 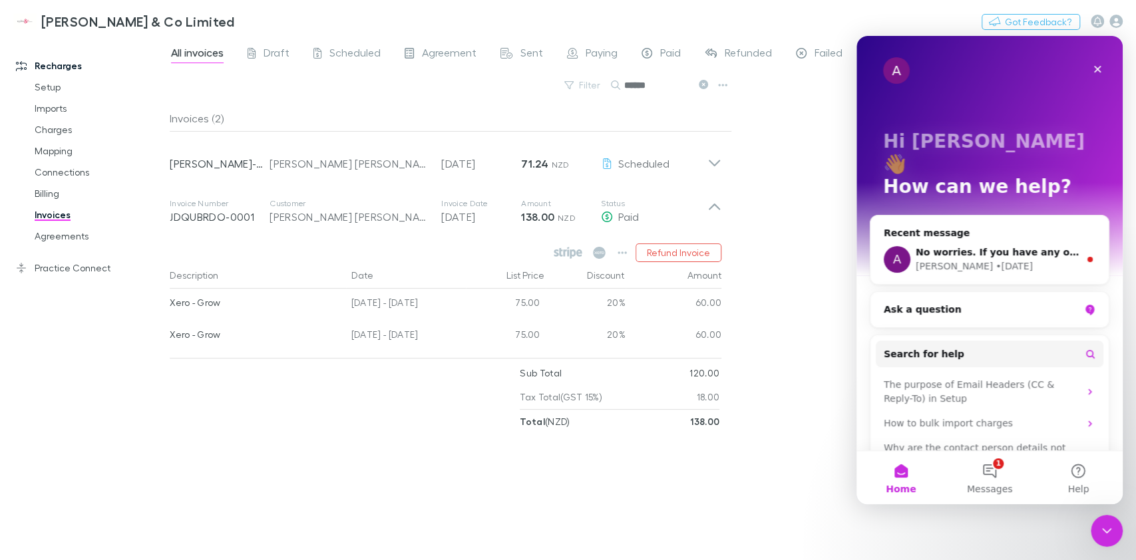 What do you see at coordinates (101, 172) in the screenshot?
I see `a: Connections` at bounding box center [101, 172].